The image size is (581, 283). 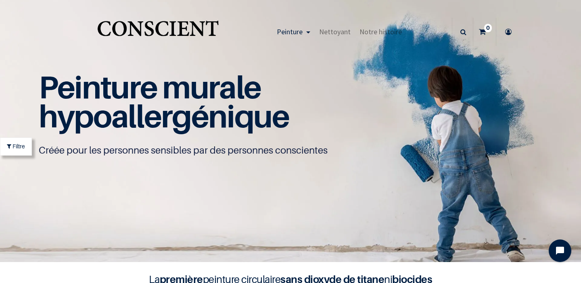 What do you see at coordinates (291, 151) in the screenshot?
I see `p: Créée pour les personnes sensibles par des personnes conscientes` at bounding box center [291, 151].